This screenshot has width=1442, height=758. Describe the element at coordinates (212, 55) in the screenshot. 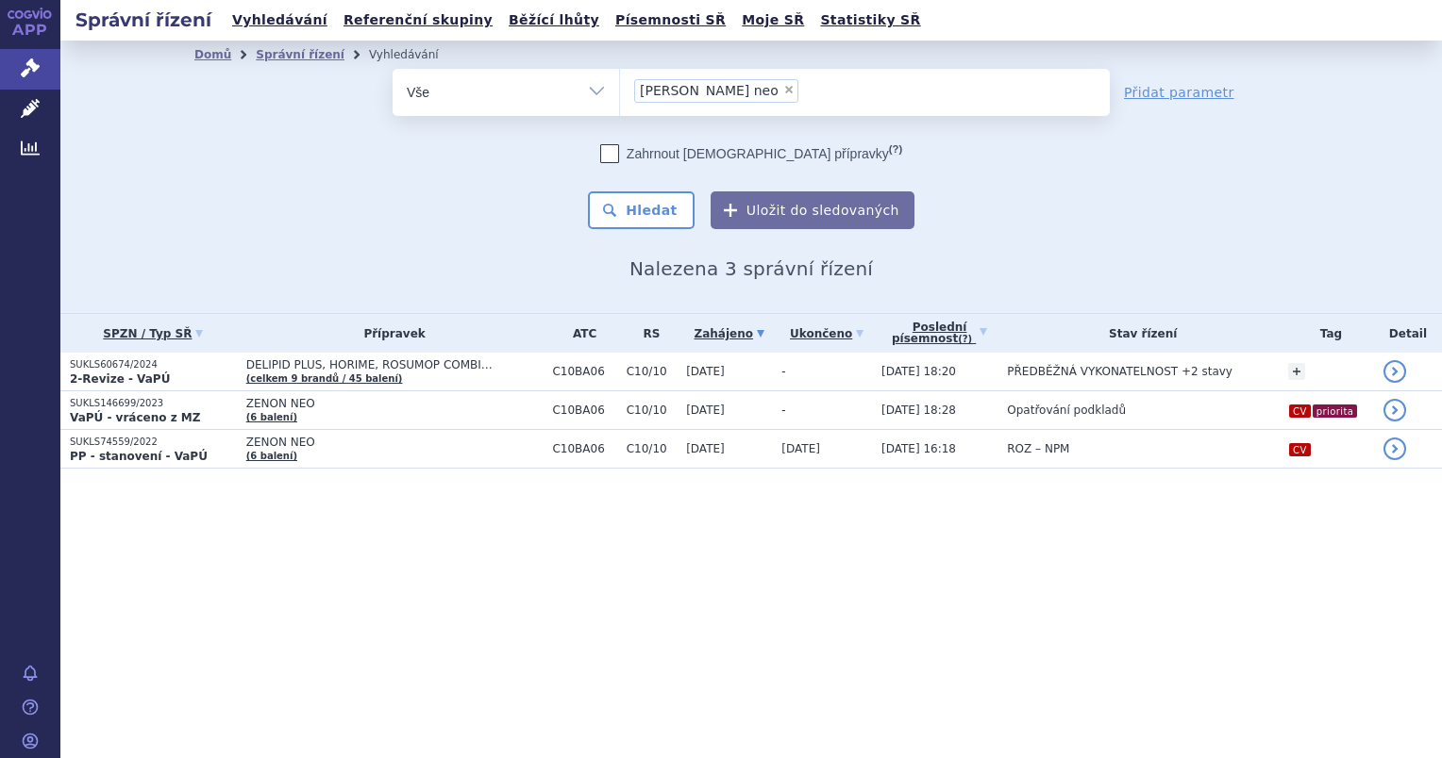

I see `a: Domů` at that location.